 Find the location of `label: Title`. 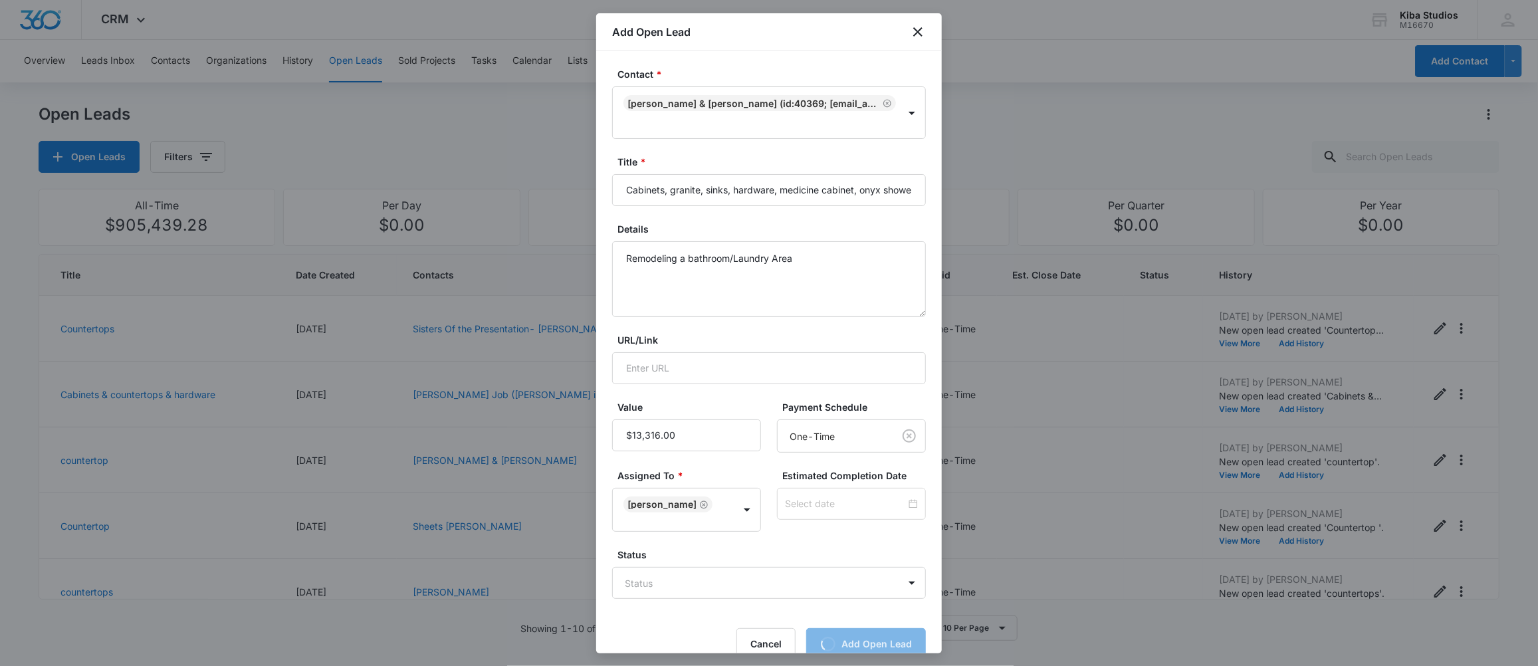

label: Title is located at coordinates (774, 161).